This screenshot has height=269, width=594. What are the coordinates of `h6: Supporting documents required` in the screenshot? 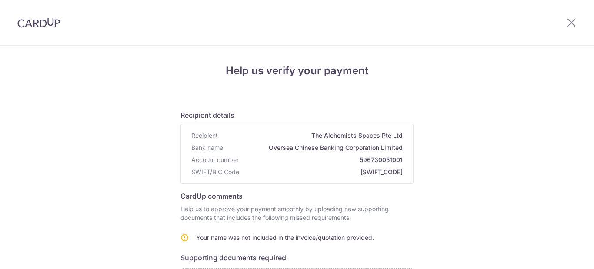 It's located at (297, 258).